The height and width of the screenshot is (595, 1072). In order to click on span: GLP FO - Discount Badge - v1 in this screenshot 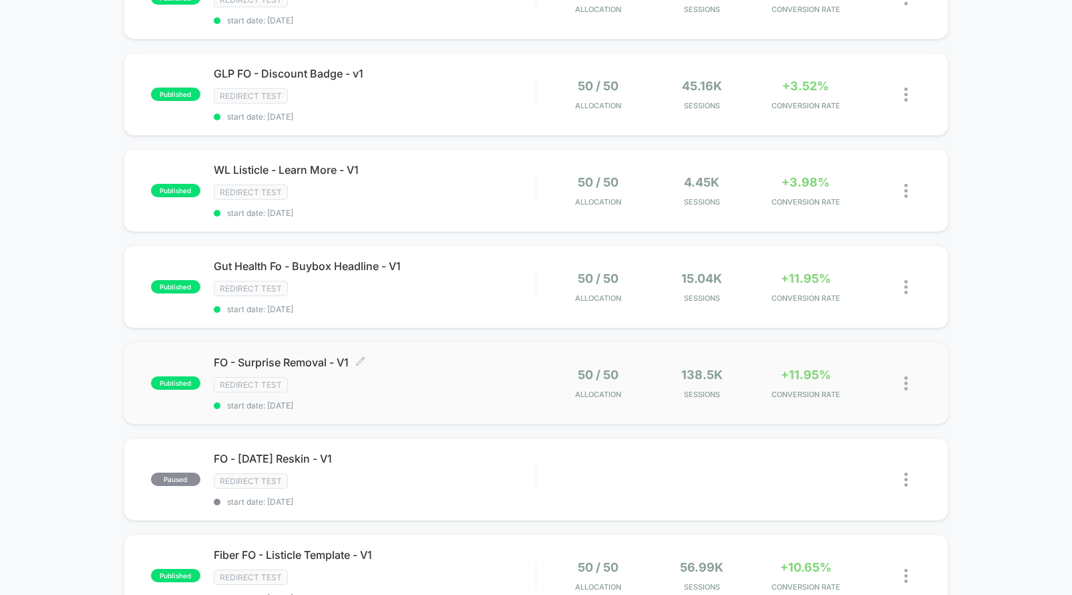, I will do `click(375, 73)`.